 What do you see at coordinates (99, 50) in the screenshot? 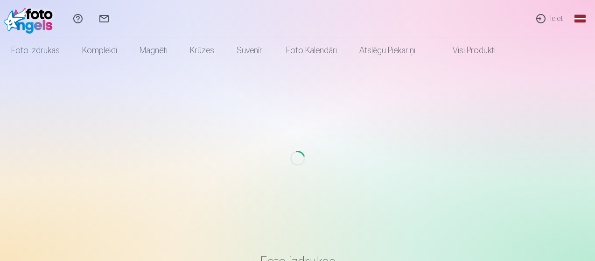
I see `a: Komplekti` at bounding box center [99, 50].